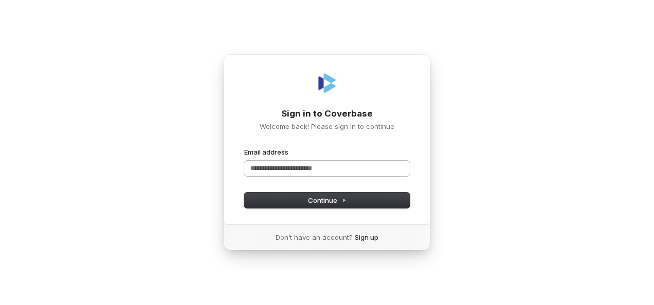 The height and width of the screenshot is (305, 654). What do you see at coordinates (366, 237) in the screenshot?
I see `a: Sign up` at bounding box center [366, 237].